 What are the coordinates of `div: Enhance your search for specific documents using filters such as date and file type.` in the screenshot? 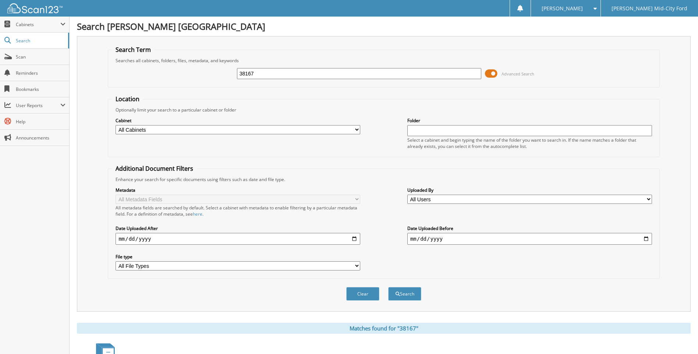 It's located at (383, 179).